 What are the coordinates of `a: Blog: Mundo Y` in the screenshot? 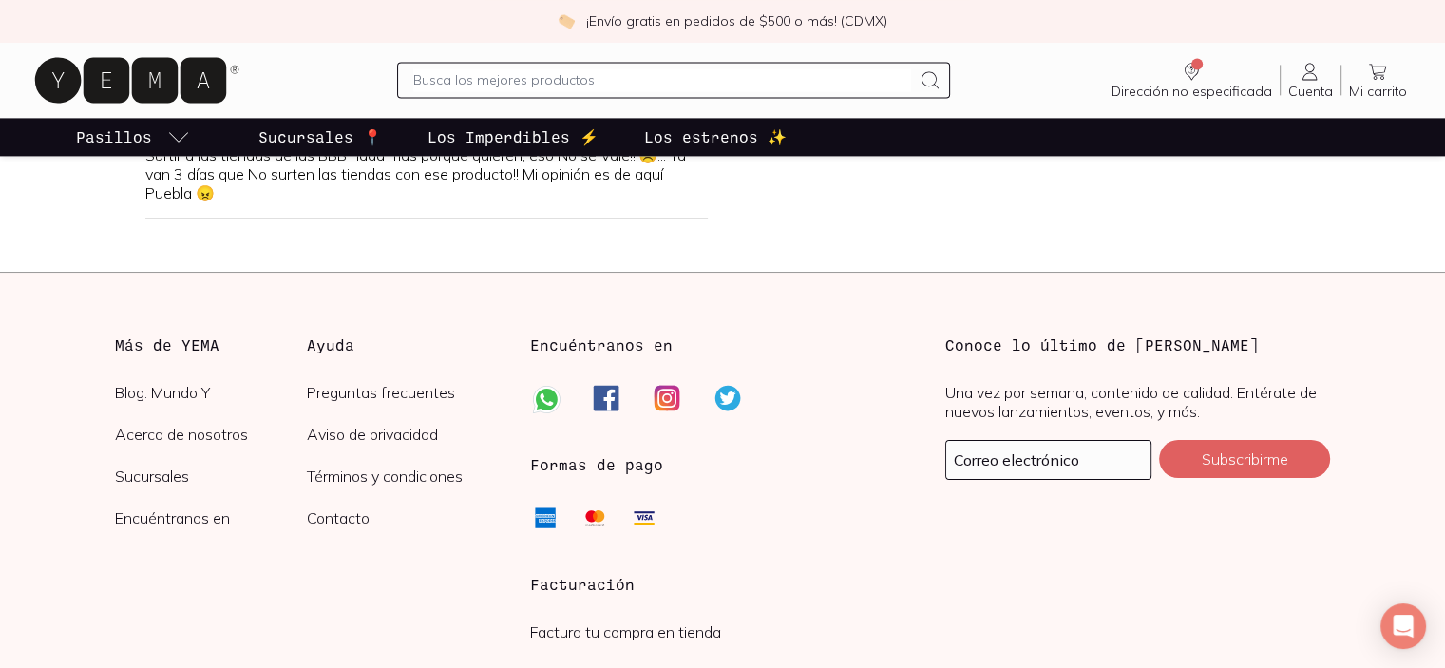 It's located at (211, 392).